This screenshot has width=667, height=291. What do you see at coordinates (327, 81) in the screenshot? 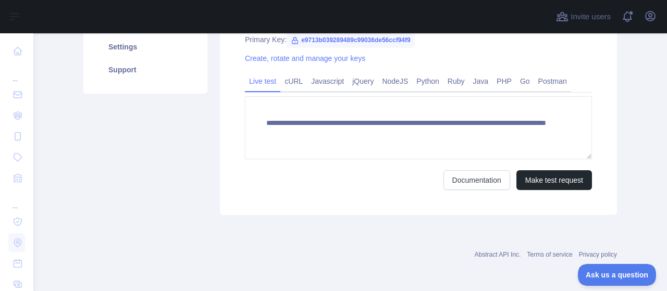
I see `a: Javascript` at bounding box center [327, 81].